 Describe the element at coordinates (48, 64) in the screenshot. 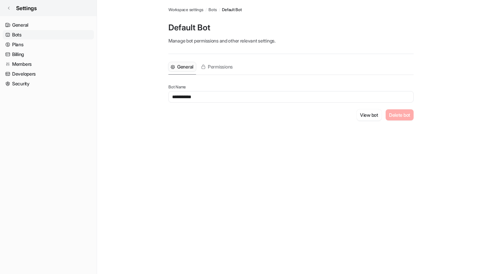

I see `a: Members` at that location.